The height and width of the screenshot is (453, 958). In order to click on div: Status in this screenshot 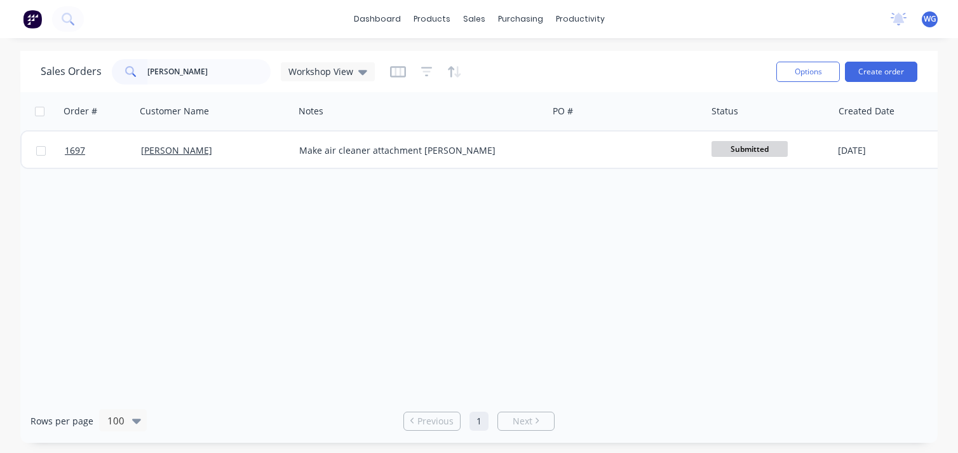, I will do `click(725, 111)`.